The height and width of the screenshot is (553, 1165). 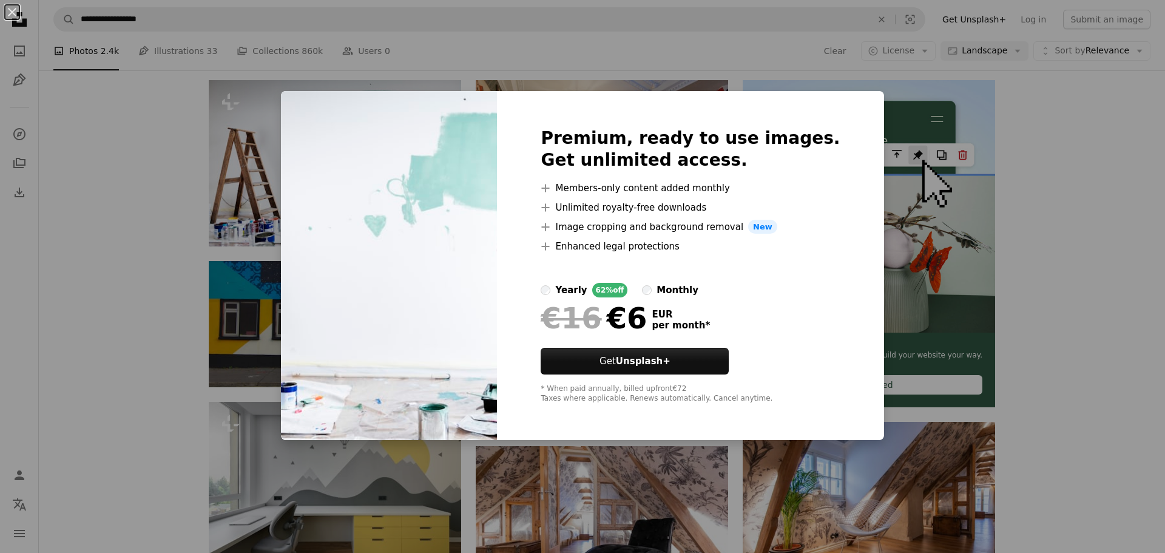 What do you see at coordinates (690, 246) in the screenshot?
I see `li: Enhanced legal protections` at bounding box center [690, 246].